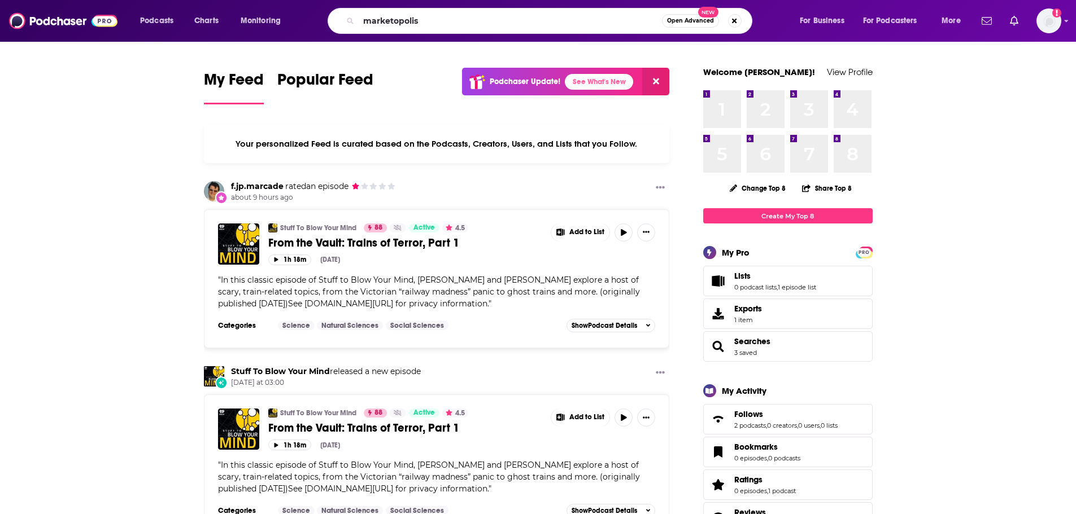 This screenshot has width=1076, height=514. What do you see at coordinates (735, 252) in the screenshot?
I see `div: My Pro` at bounding box center [735, 252].